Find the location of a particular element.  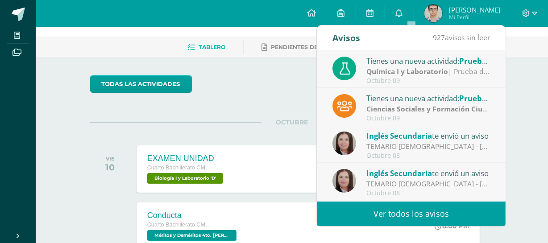

span: avisos sin leer is located at coordinates (461, 37).